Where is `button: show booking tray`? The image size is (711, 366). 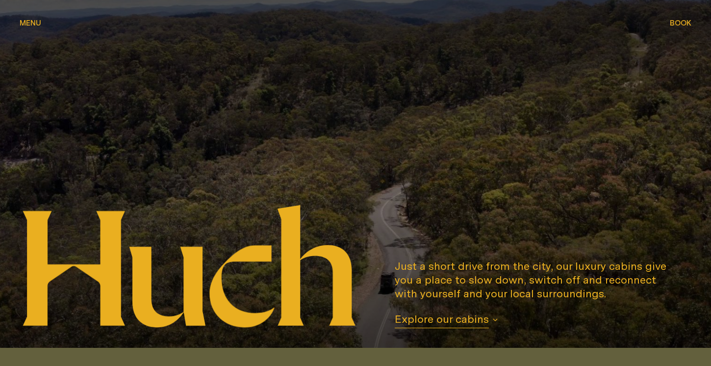
button: show booking tray is located at coordinates (681, 24).